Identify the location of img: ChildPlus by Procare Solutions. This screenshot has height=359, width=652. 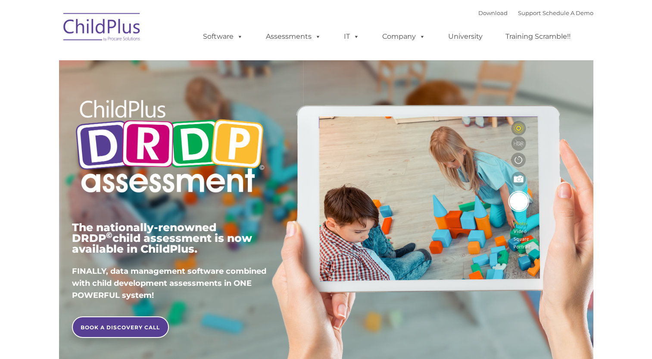
(102, 28).